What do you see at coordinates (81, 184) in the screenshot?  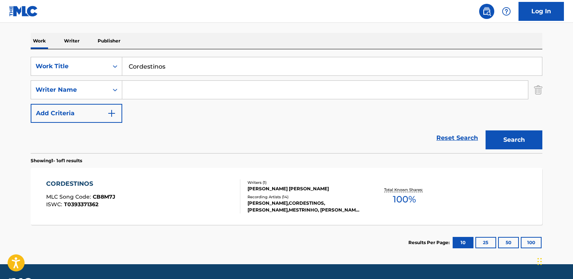 I see `div: CORDESTINOS` at bounding box center [81, 184].